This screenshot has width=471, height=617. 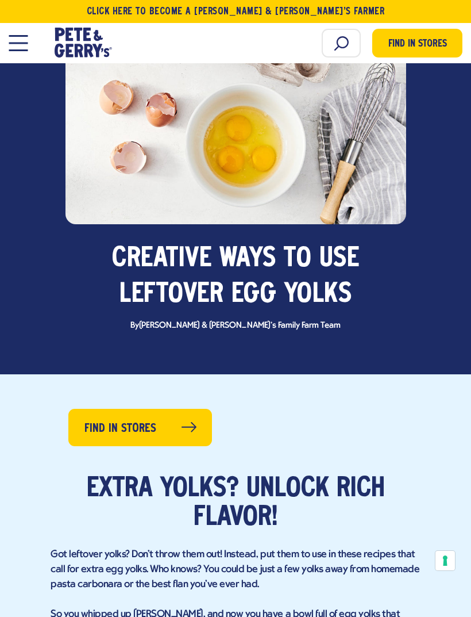 What do you see at coordinates (161, 259) in the screenshot?
I see `span: Creative` at bounding box center [161, 259].